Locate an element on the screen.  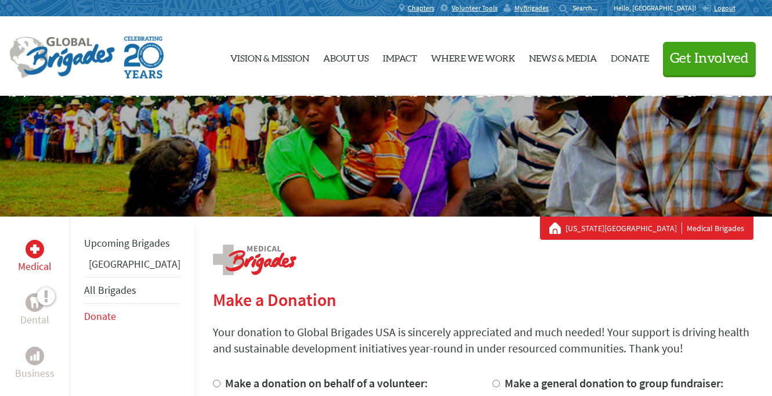
span: Volunteer Tools is located at coordinates (475, 8).